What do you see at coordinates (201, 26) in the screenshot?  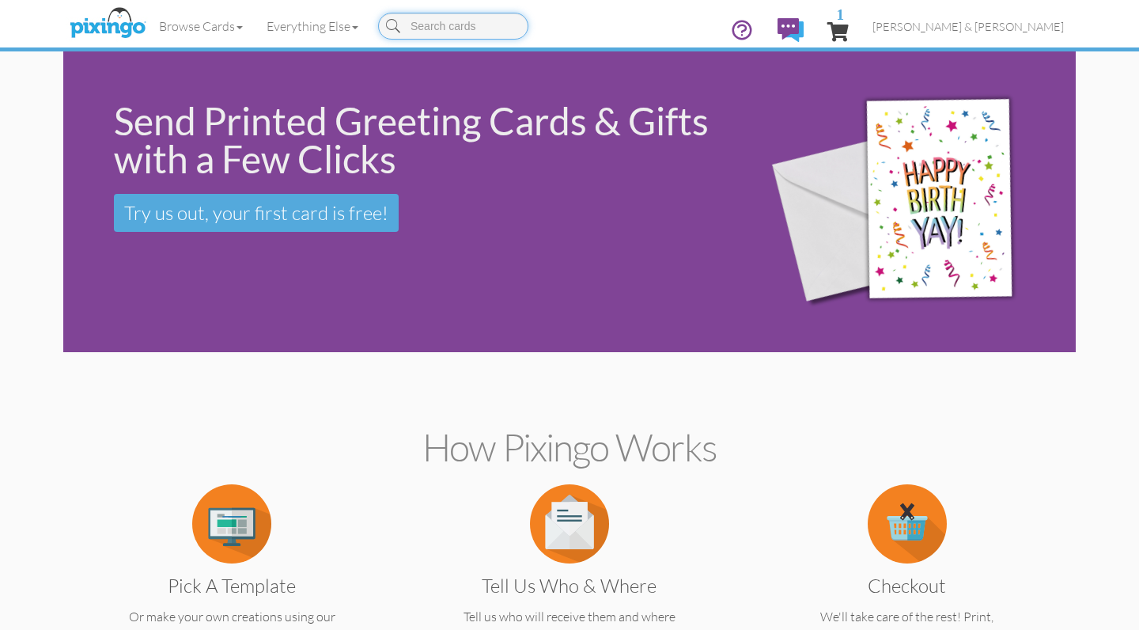 I see `a: Browse Cards` at bounding box center [201, 26].